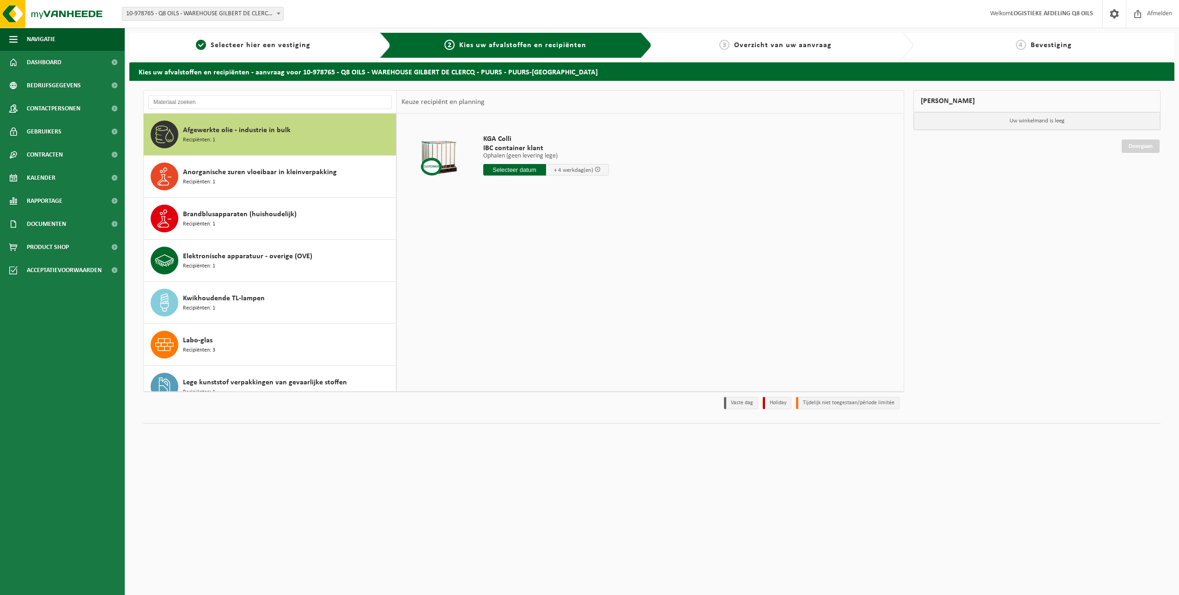  What do you see at coordinates (652, 71) in the screenshot?
I see `h2: Kies uw afvalstoffen en recipiënten - aanvraag voor 10-978765 - Q8 OILS - WAREHOUSE GILBERT DE CL...` at bounding box center [652, 71].